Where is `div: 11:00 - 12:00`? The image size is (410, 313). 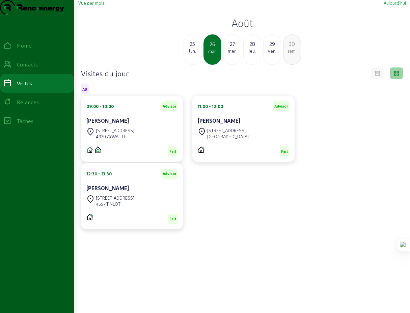 div: 11:00 - 12:00 is located at coordinates (210, 106).